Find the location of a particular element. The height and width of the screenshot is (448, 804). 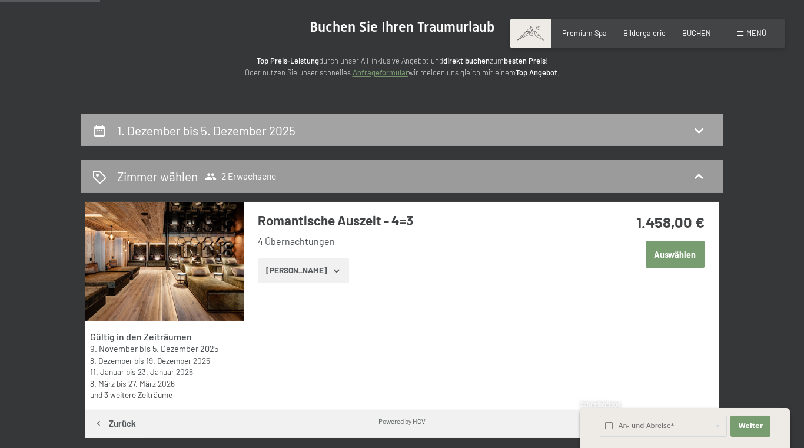

strong: Top Preis-Leistung is located at coordinates (288, 61).